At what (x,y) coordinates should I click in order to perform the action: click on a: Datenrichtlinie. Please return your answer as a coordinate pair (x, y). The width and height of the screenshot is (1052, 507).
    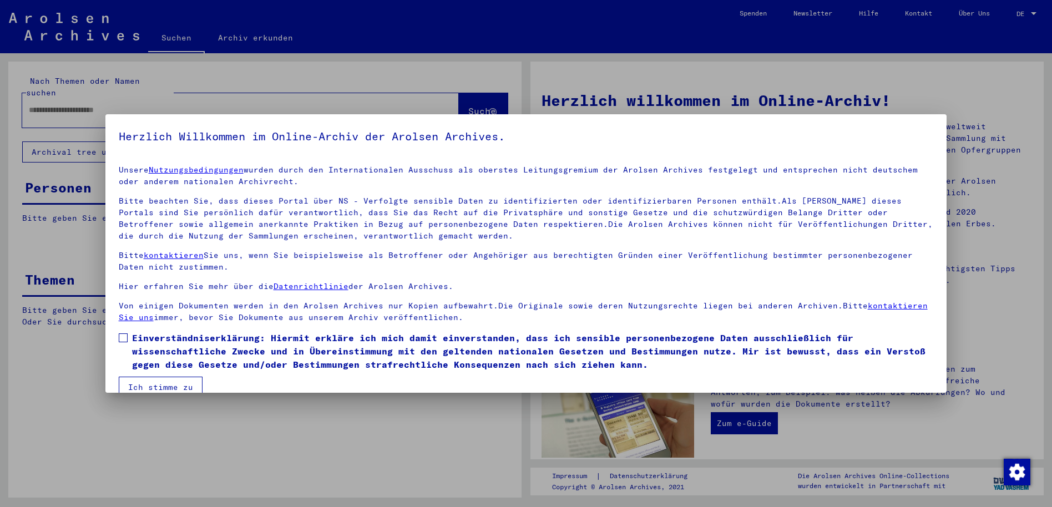
    Looking at the image, I should click on (311, 286).